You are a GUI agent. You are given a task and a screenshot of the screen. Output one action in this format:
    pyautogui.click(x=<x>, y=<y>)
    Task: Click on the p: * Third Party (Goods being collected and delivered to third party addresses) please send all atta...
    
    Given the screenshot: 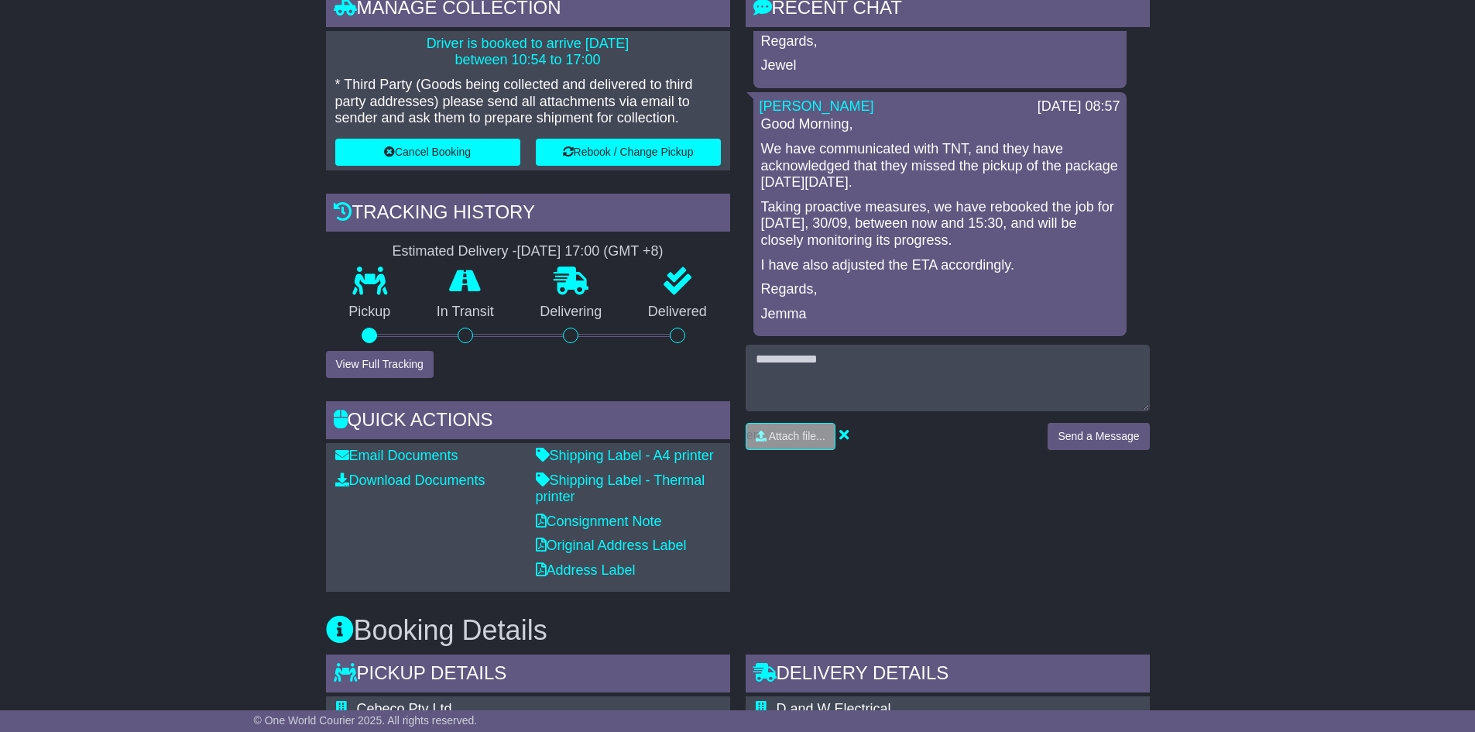 What is the action you would take?
    pyautogui.click(x=528, y=101)
    